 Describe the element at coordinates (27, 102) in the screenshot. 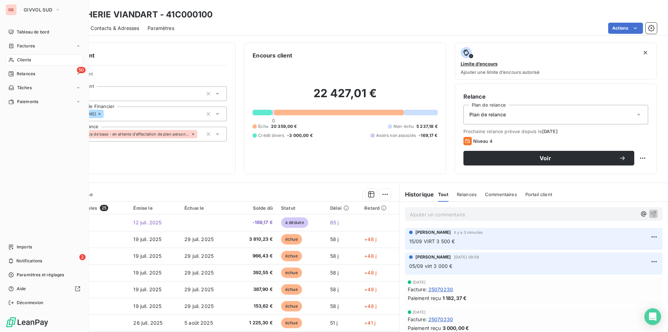

I see `span: Paiements` at that location.